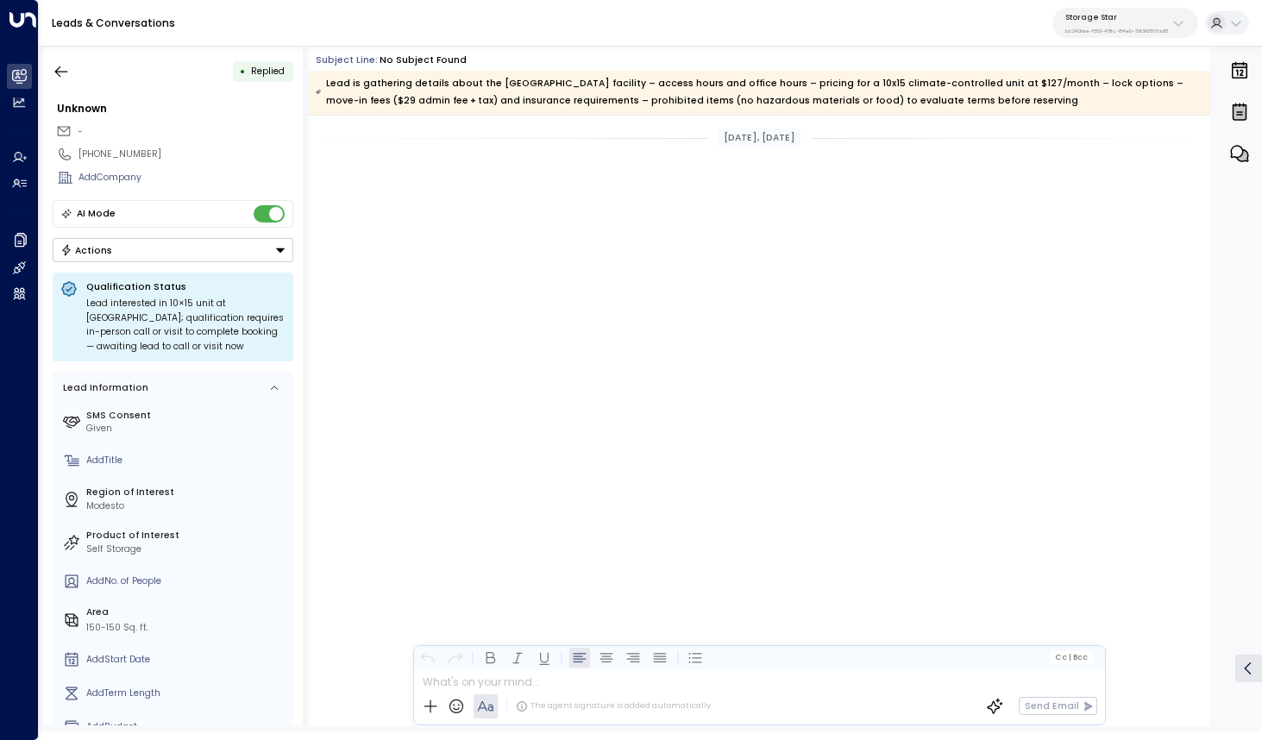 The image size is (1262, 740). I want to click on div: The agent signature is added automatically, so click(613, 706).